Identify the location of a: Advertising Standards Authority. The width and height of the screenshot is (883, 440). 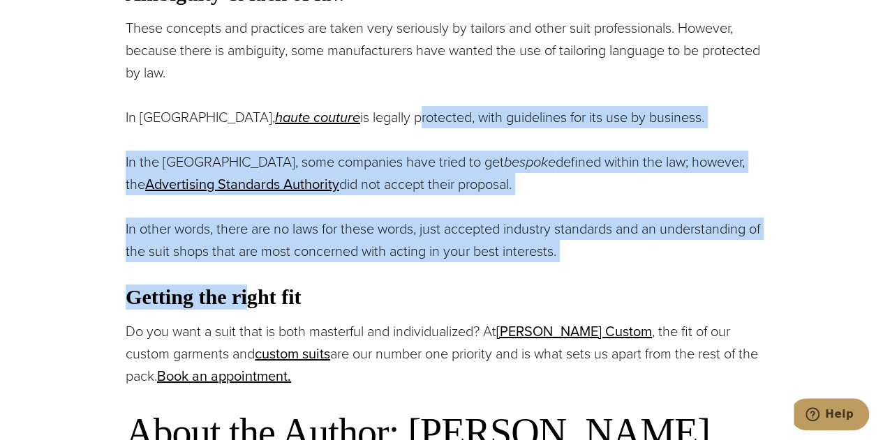
(242, 184).